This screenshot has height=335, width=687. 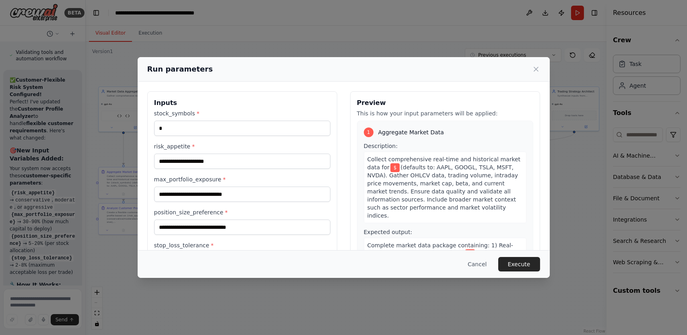 What do you see at coordinates (440, 250) in the screenshot?
I see `span: Complete market data package containing: 1) Real-time OHLCV data for each stock in` at bounding box center [440, 250].